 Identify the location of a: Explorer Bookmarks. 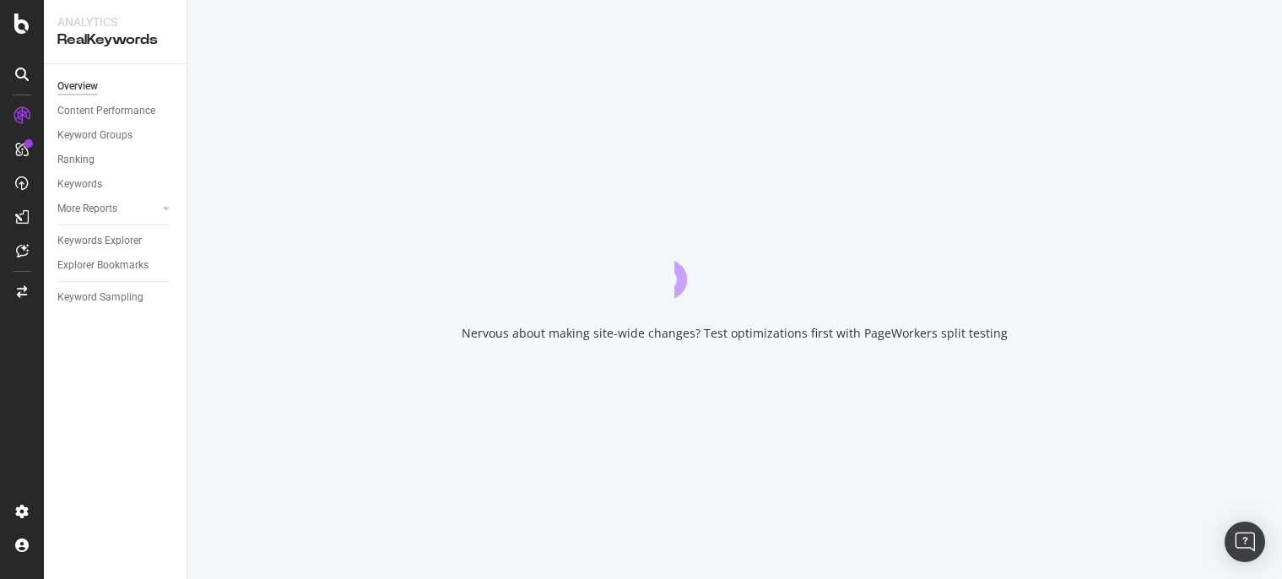
(116, 265).